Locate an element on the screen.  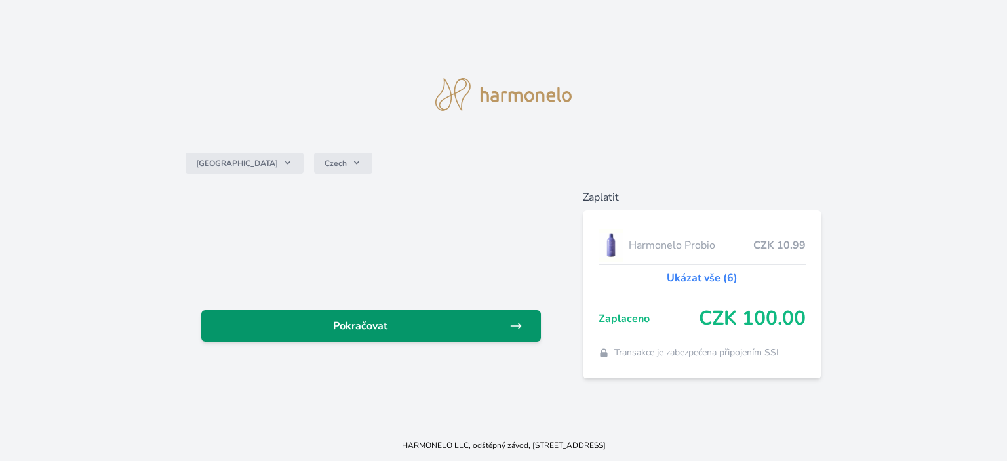
a: Pokračovat is located at coordinates (371, 326).